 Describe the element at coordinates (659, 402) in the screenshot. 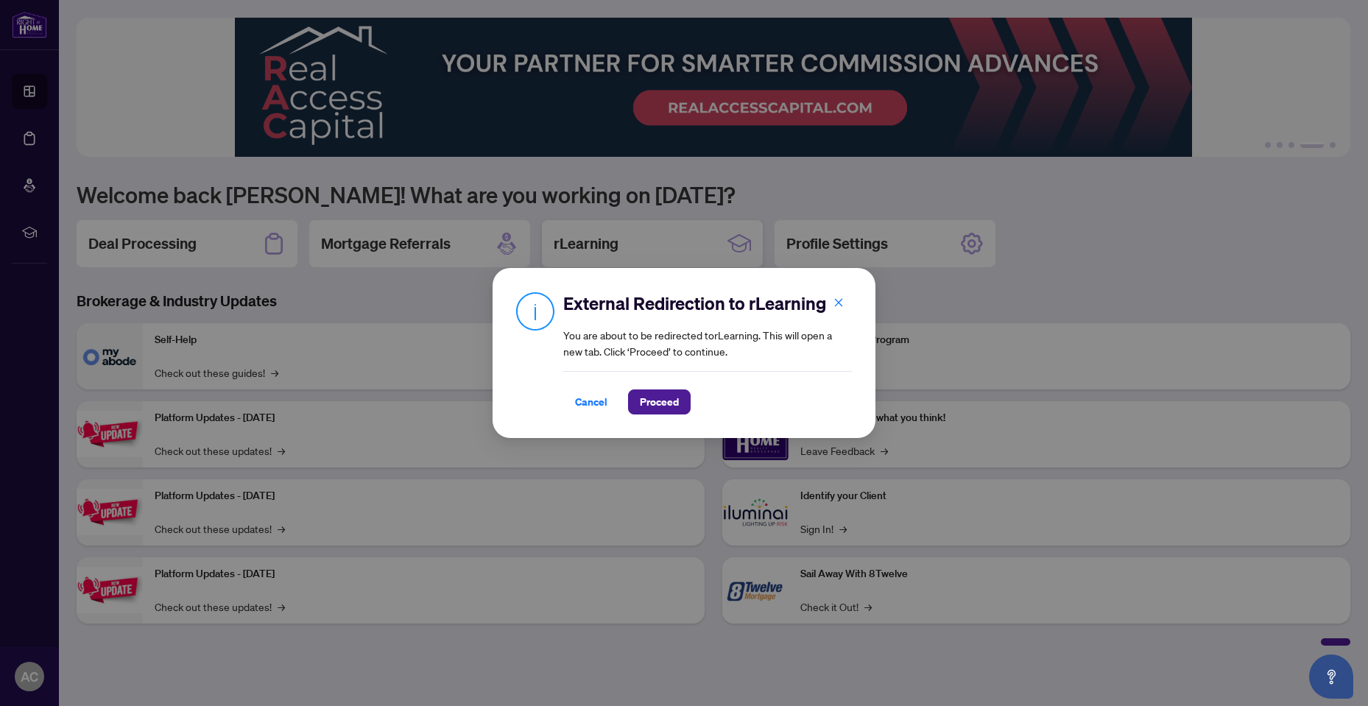

I see `span: Proceed` at that location.